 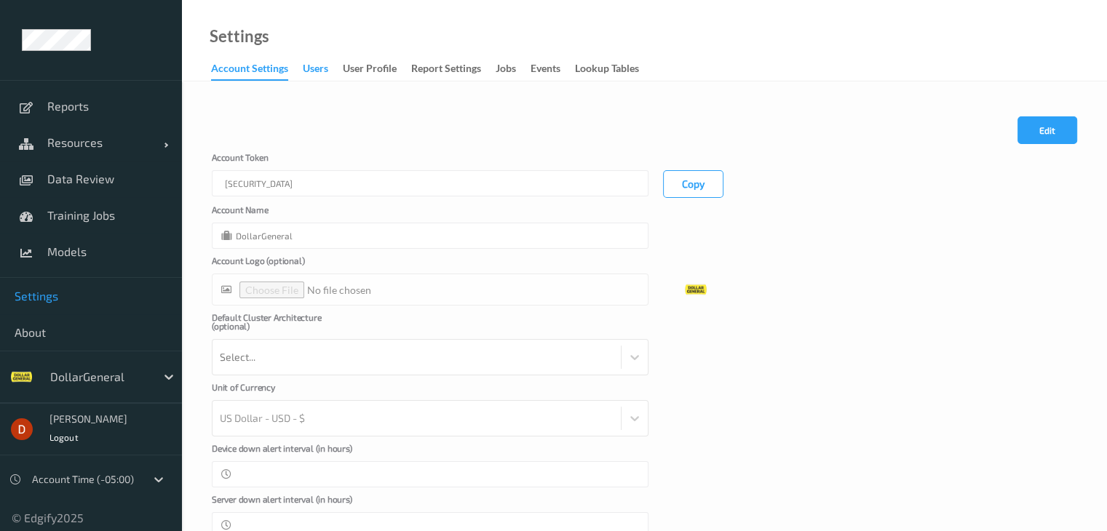 I want to click on button: Copy, so click(x=693, y=184).